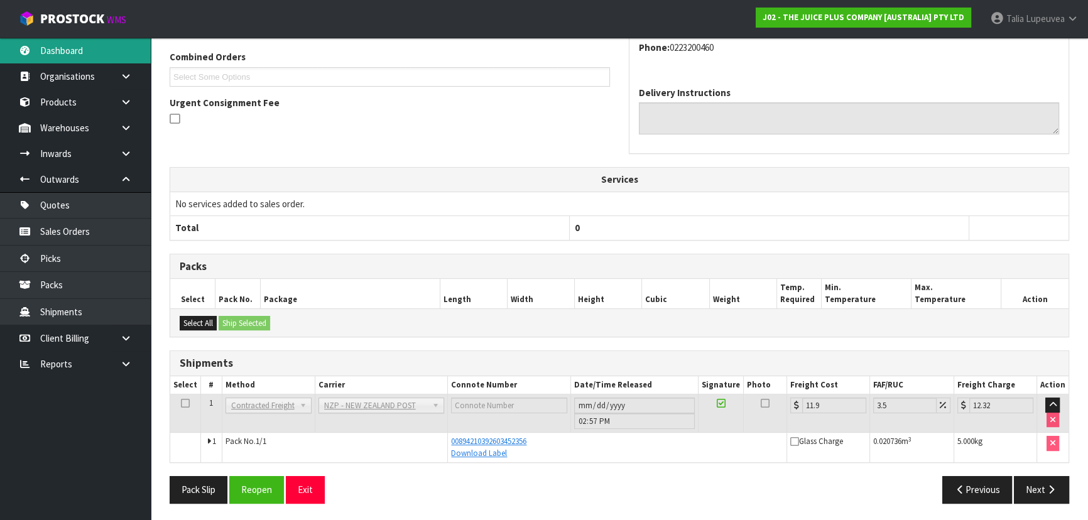 The image size is (1088, 520). What do you see at coordinates (721, 385) in the screenshot?
I see `th: Signature` at bounding box center [721, 385].